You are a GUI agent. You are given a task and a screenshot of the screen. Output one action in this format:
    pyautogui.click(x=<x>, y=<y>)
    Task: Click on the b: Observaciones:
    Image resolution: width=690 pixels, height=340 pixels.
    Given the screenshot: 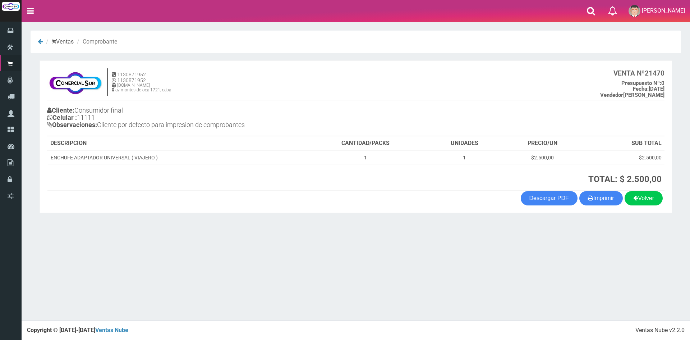 What is the action you would take?
    pyautogui.click(x=72, y=124)
    